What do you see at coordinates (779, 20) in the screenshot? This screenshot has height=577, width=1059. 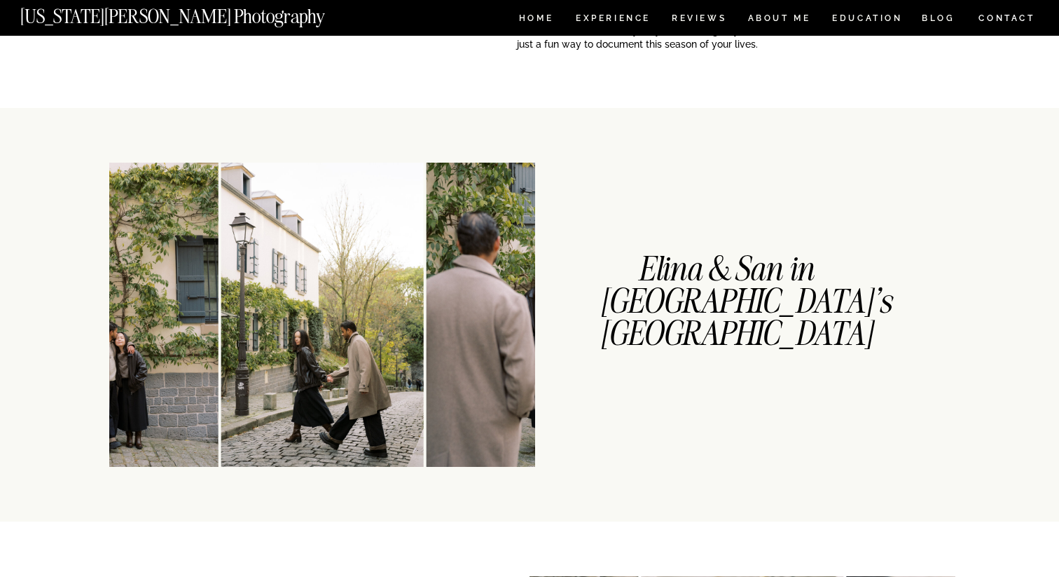 I see `a: ABOUT ME` at bounding box center [779, 20].